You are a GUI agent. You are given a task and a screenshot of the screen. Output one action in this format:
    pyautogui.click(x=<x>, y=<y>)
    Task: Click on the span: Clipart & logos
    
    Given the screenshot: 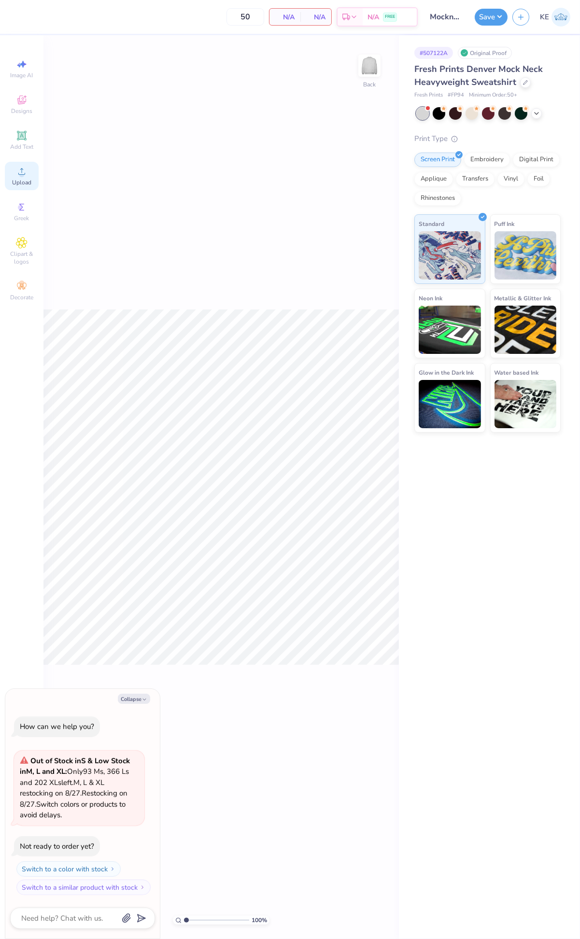 What is the action you would take?
    pyautogui.click(x=22, y=258)
    